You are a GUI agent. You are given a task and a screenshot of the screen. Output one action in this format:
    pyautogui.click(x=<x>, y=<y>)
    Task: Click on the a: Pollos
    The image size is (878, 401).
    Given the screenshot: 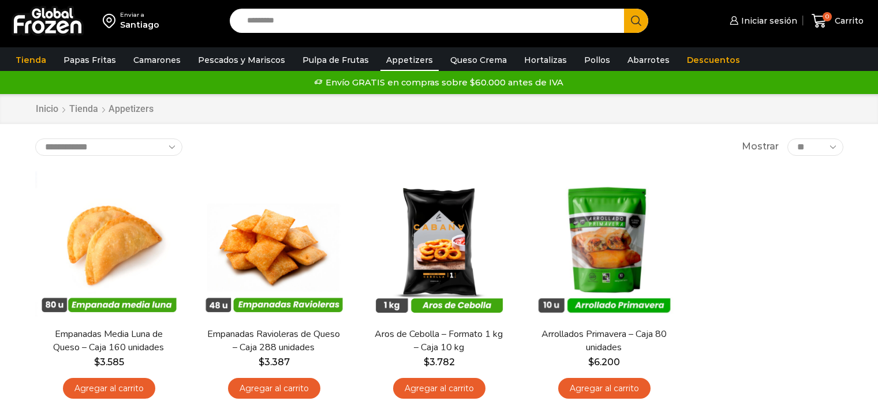 What is the action you would take?
    pyautogui.click(x=597, y=60)
    